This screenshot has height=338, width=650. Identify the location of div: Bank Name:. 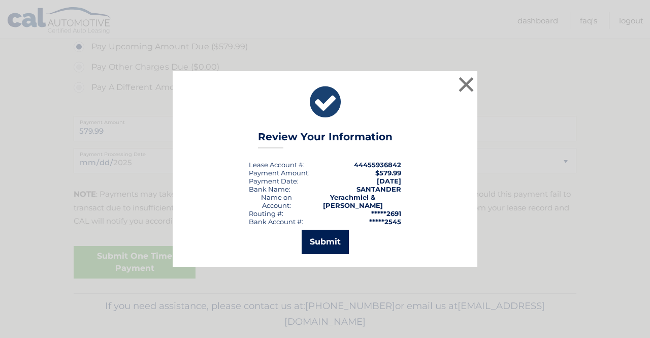
(270, 189).